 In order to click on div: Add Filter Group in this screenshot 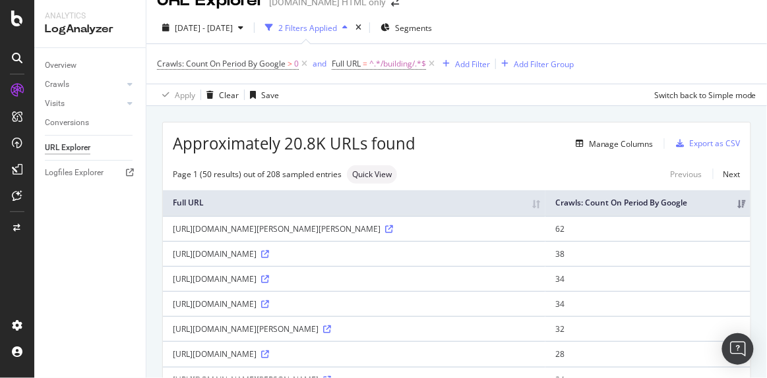, I will do `click(543, 64)`.